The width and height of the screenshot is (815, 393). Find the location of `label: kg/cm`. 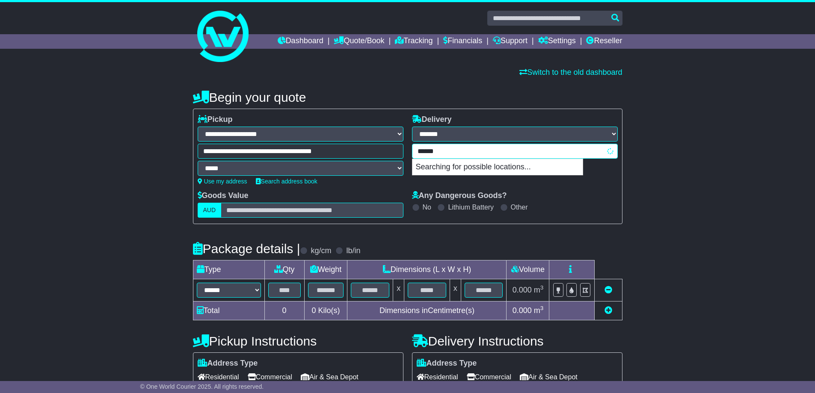

label: kg/cm is located at coordinates (321, 251).